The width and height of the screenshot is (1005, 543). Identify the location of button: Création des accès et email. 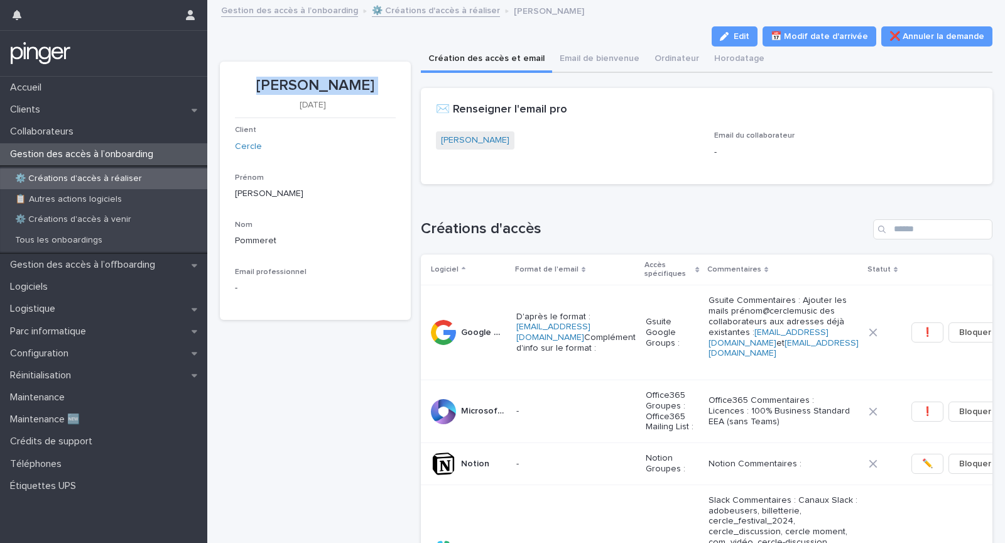
(486, 60).